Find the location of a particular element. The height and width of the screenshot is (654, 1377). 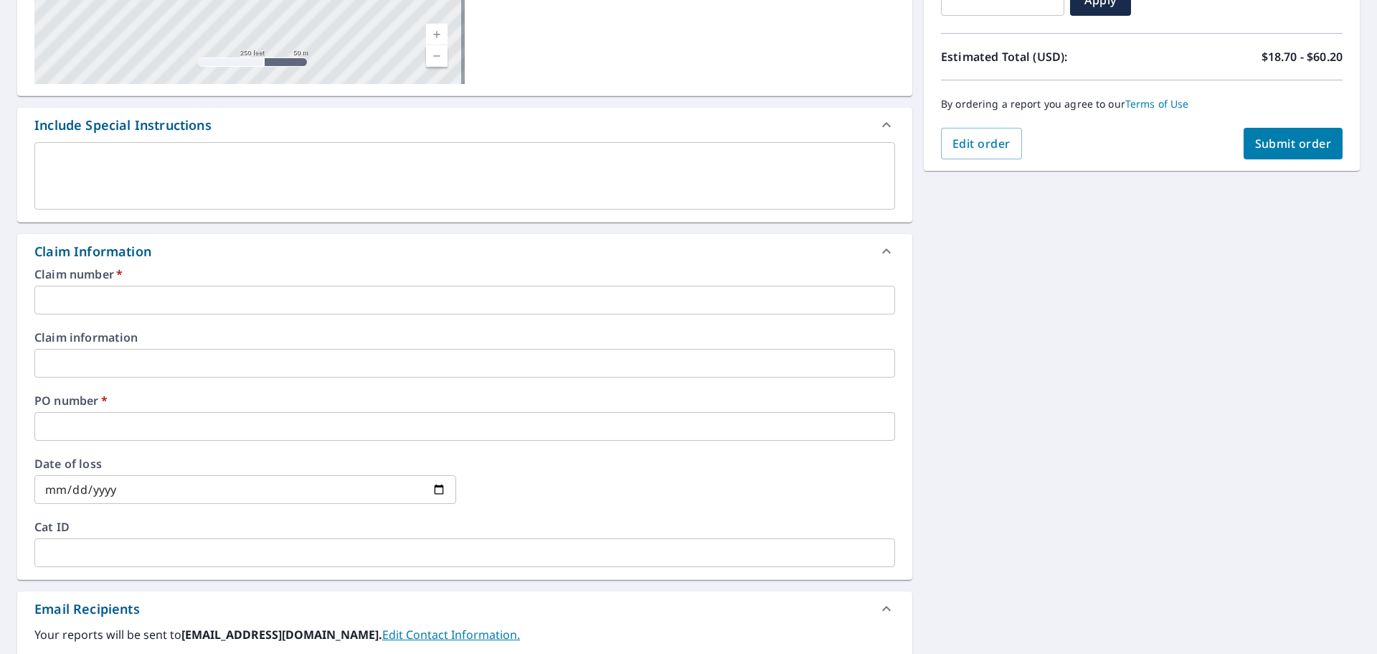

button: Submit order is located at coordinates (1293, 143).